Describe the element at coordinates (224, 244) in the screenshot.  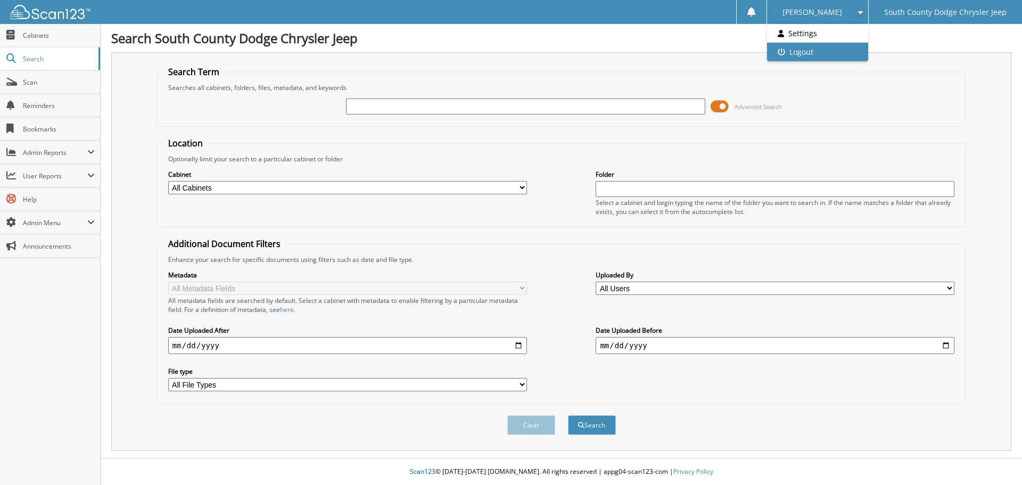
I see `legend: Additional Document Filters` at that location.